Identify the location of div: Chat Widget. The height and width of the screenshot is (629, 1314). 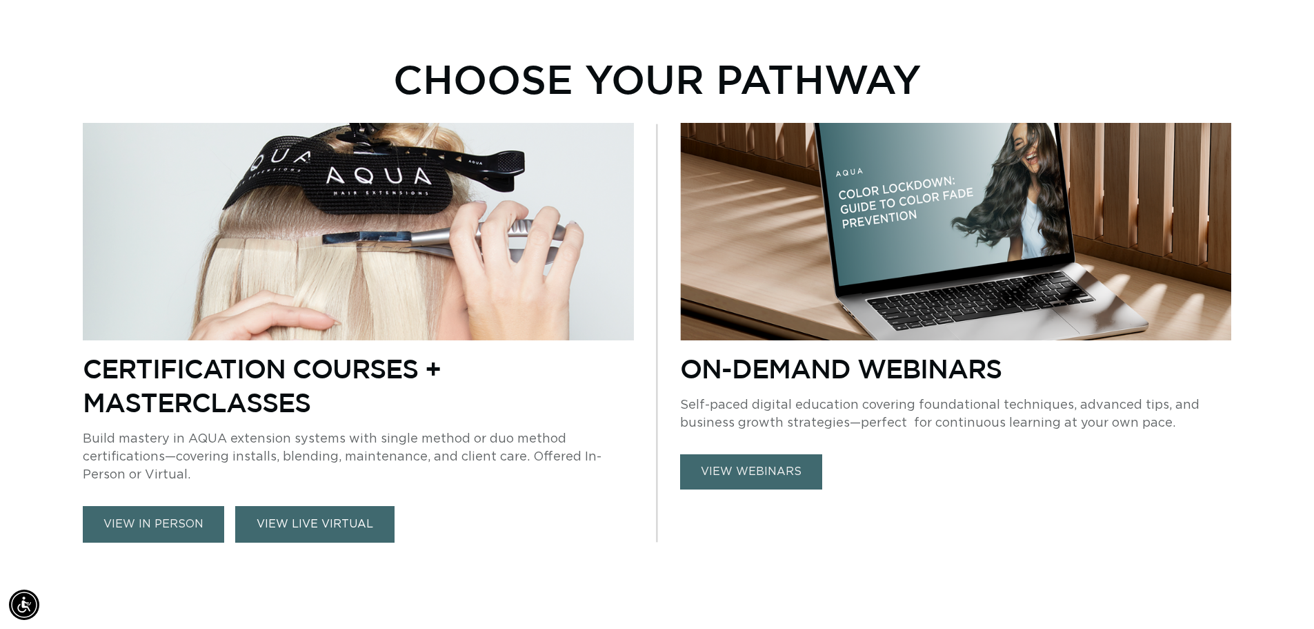
(1280, 595).